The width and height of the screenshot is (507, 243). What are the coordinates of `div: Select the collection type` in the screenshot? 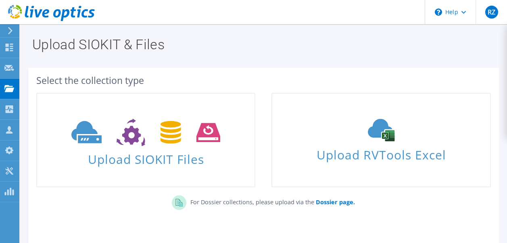 It's located at (263, 80).